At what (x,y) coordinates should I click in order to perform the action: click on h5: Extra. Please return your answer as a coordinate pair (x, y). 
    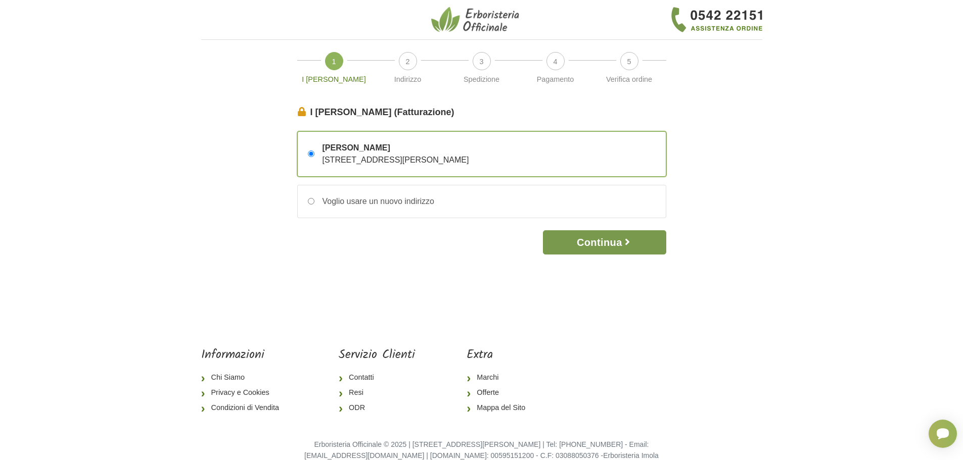
    Looking at the image, I should click on (500, 355).